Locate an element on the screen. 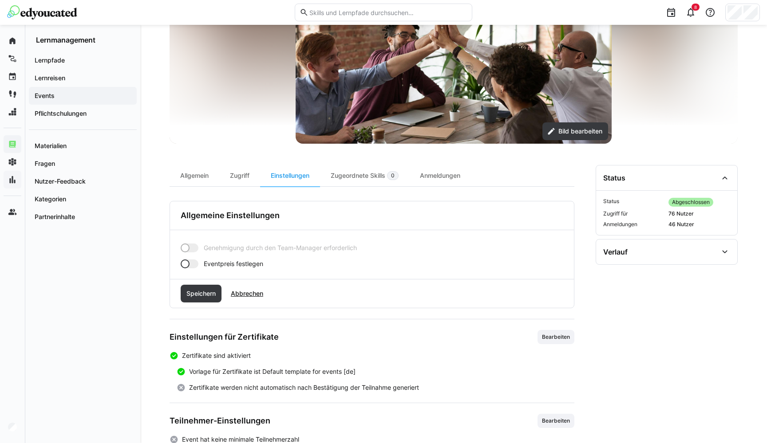  span: Zertifikate sind aktiviert is located at coordinates (216, 356).